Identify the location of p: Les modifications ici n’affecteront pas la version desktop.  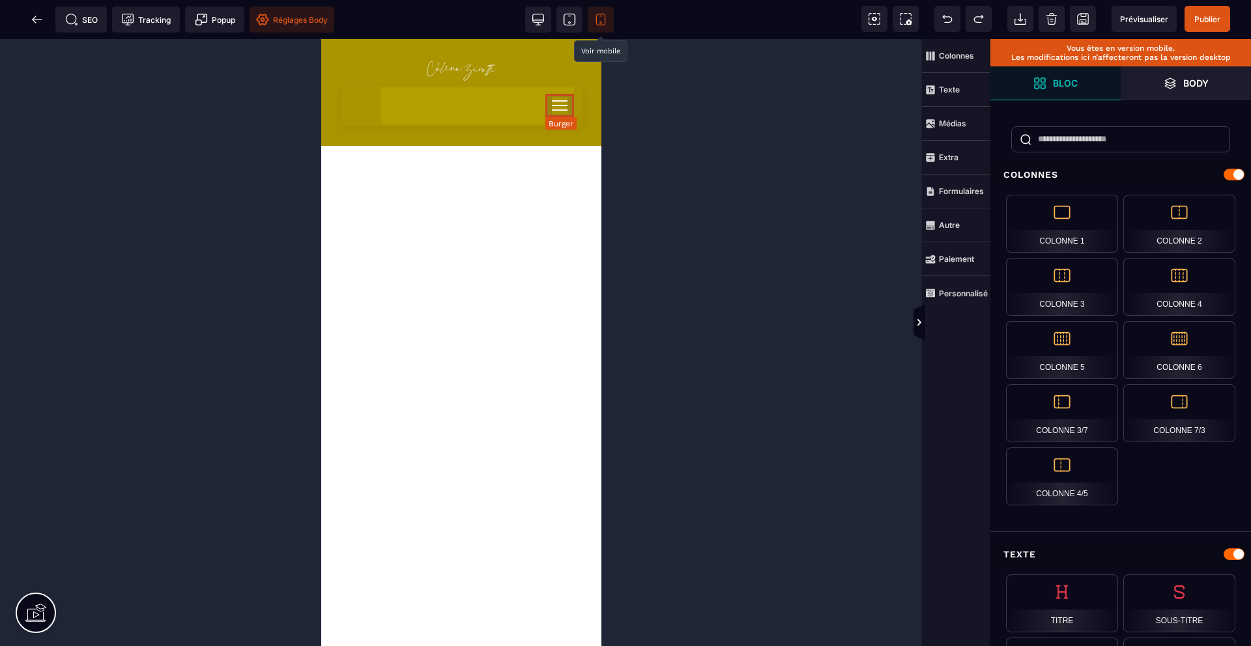
(1121, 57).